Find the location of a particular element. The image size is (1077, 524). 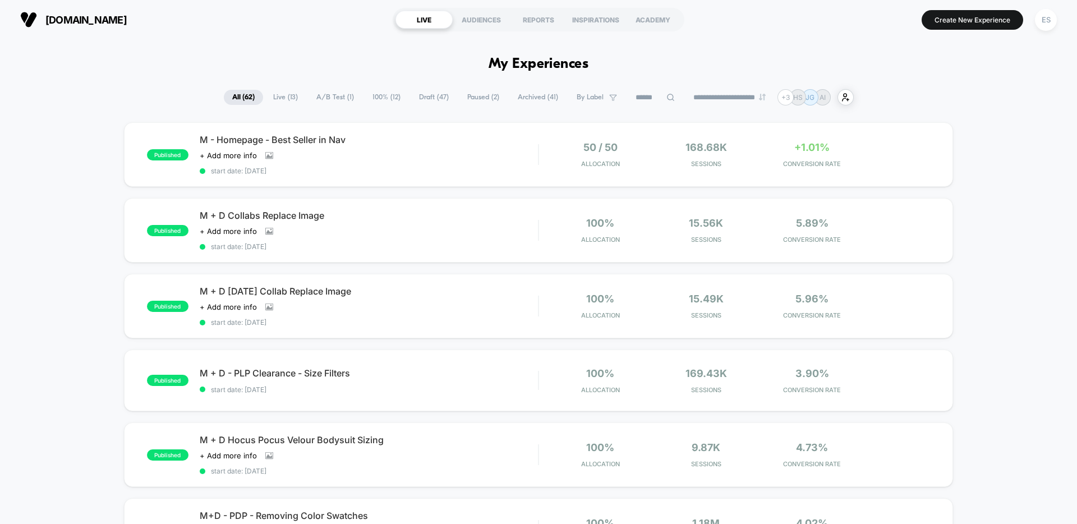

p: JG is located at coordinates (810, 97).